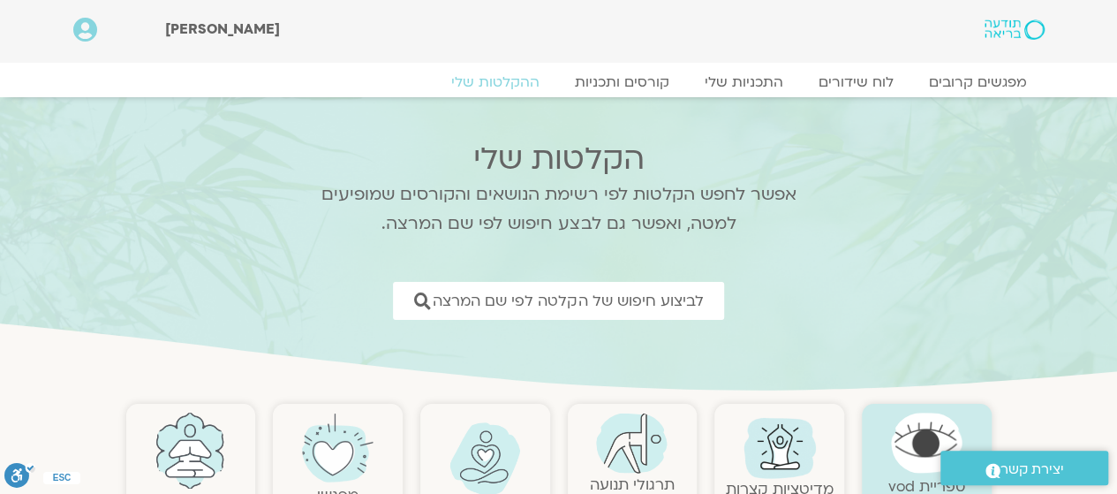 This screenshot has width=1117, height=494. What do you see at coordinates (568, 300) in the screenshot?
I see `span: לביצוע חיפוש של הקלטה לפי שם המרצה` at bounding box center [568, 300].